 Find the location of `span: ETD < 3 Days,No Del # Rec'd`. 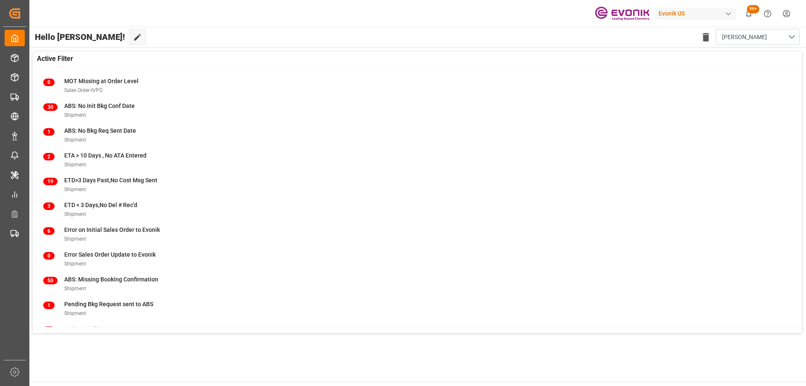

span: ETD < 3 Days,No Del # Rec'd is located at coordinates (101, 205).